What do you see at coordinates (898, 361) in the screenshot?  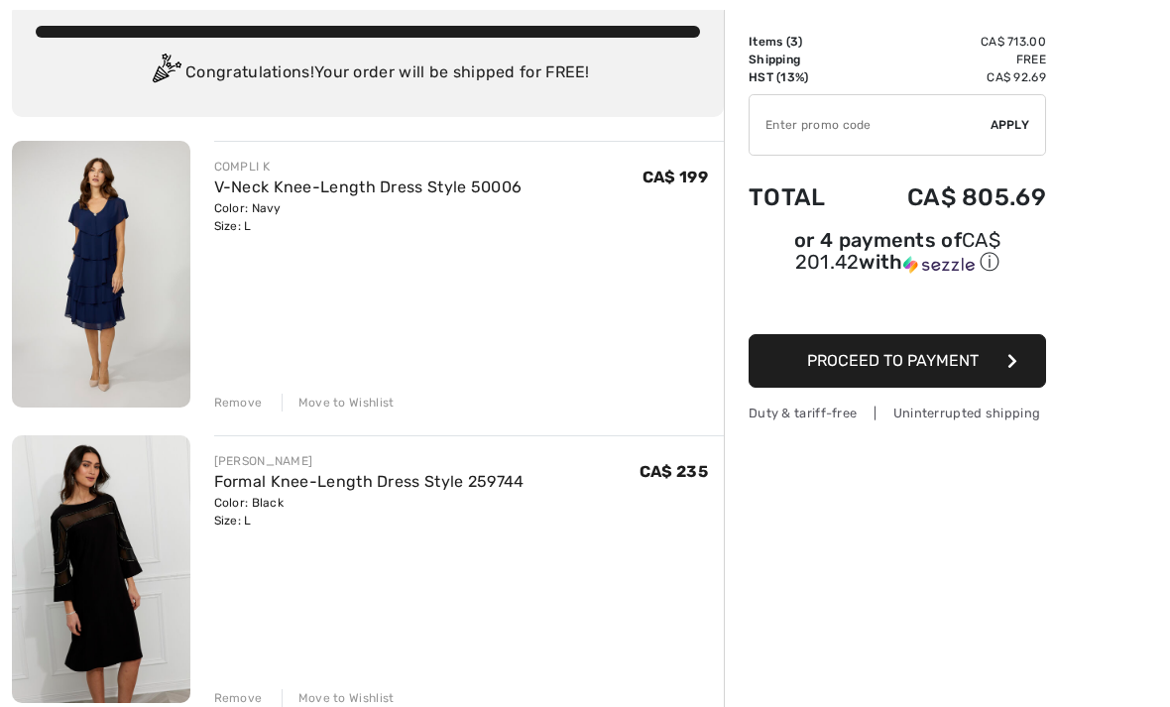 I see `button: Proceed to Payment` at bounding box center [898, 361].